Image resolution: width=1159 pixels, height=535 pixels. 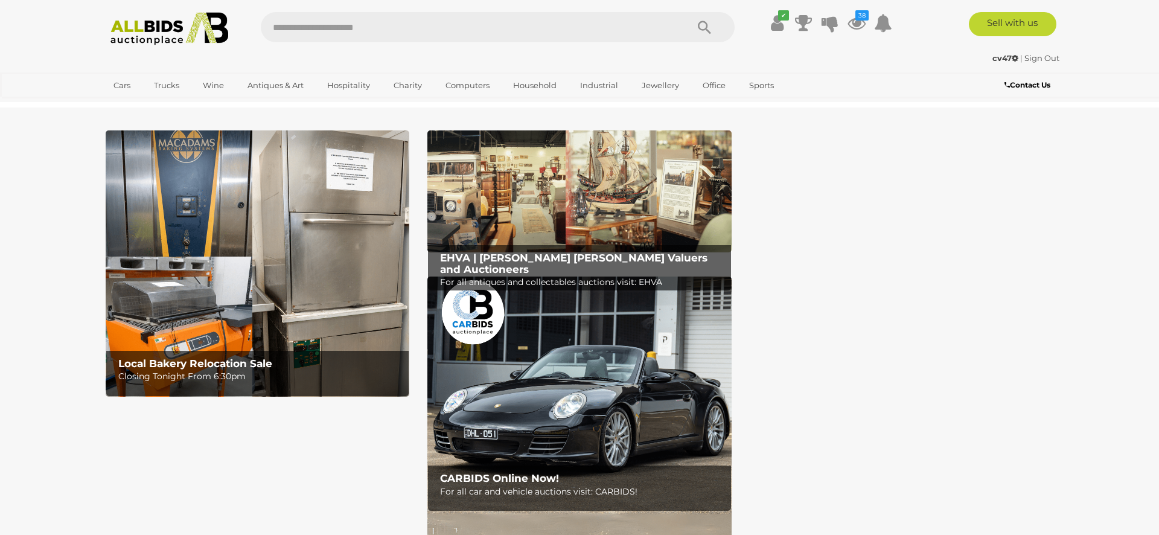 What do you see at coordinates (857, 23) in the screenshot?
I see `a: 38` at bounding box center [857, 23].